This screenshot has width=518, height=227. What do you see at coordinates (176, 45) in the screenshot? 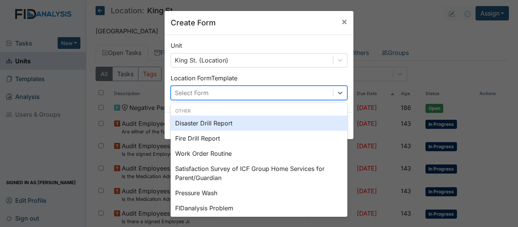
I see `label: Unit` at bounding box center [176, 45].